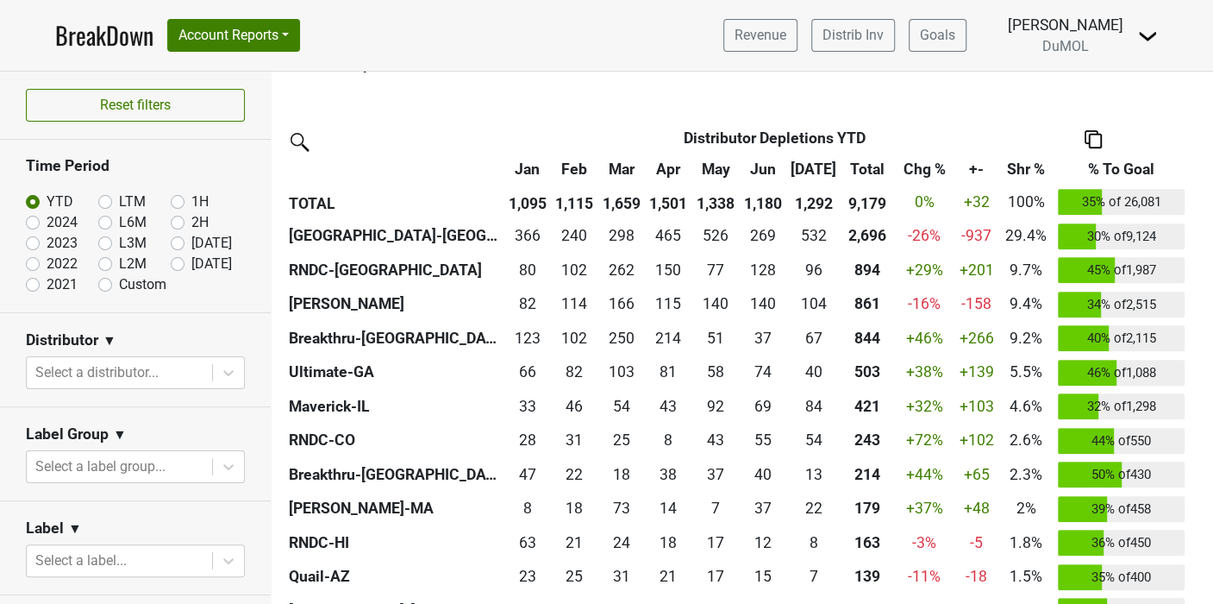 This screenshot has width=1213, height=604. What do you see at coordinates (668, 304) in the screenshot?
I see `td: 114.666` at bounding box center [668, 304].